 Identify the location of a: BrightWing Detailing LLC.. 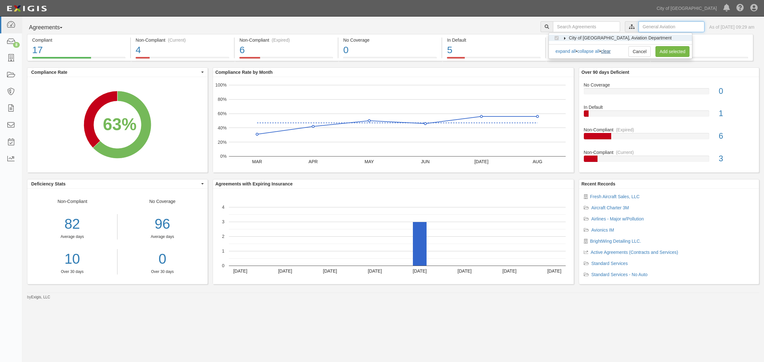
(615, 241).